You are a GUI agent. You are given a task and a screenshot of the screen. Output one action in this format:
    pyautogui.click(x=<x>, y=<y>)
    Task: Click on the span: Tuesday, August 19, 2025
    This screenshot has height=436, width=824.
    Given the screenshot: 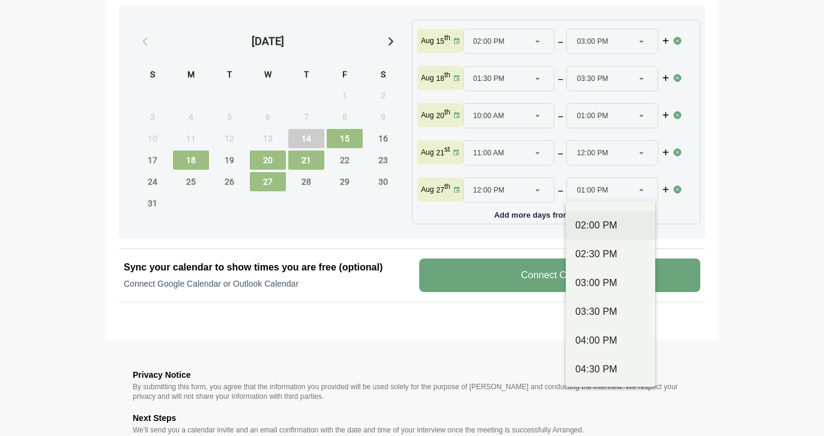 What is the action you would take?
    pyautogui.click(x=229, y=160)
    